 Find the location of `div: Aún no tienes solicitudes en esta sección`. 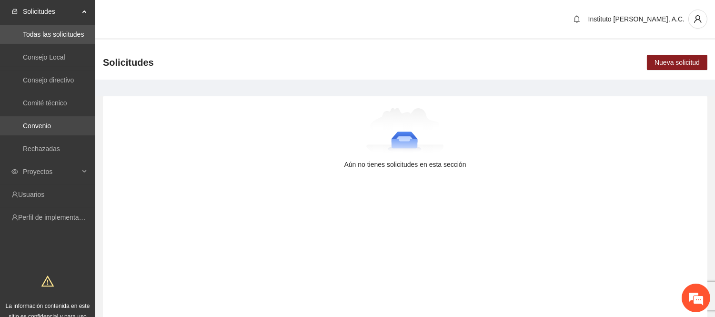

div: Aún no tienes solicitudes en esta sección is located at coordinates (405, 164).